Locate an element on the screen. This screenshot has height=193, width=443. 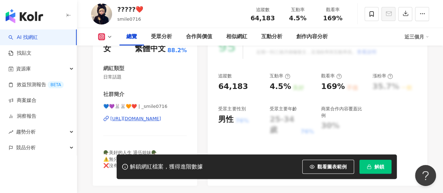
div: 4.5% is located at coordinates (280, 86).